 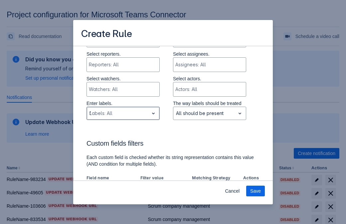 What do you see at coordinates (210, 79) in the screenshot?
I see `p: Select actors.` at bounding box center [210, 79].